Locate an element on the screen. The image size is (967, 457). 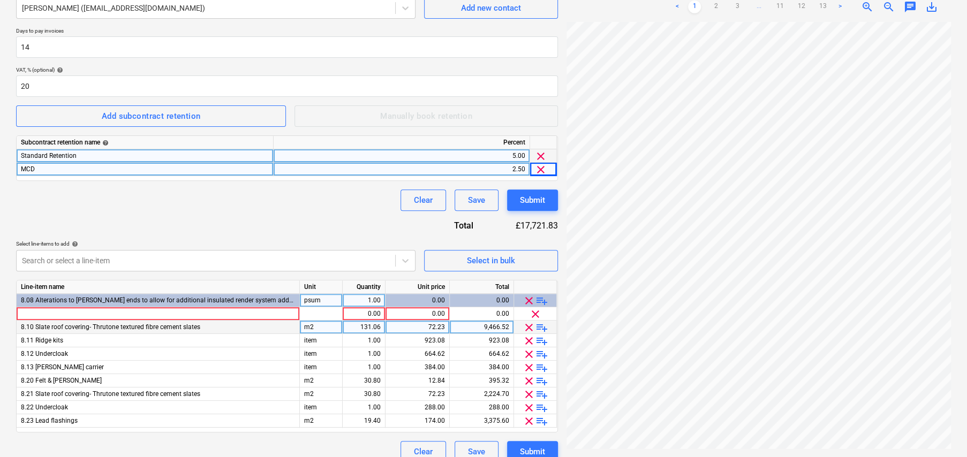
div: 72.23 is located at coordinates (417, 394).